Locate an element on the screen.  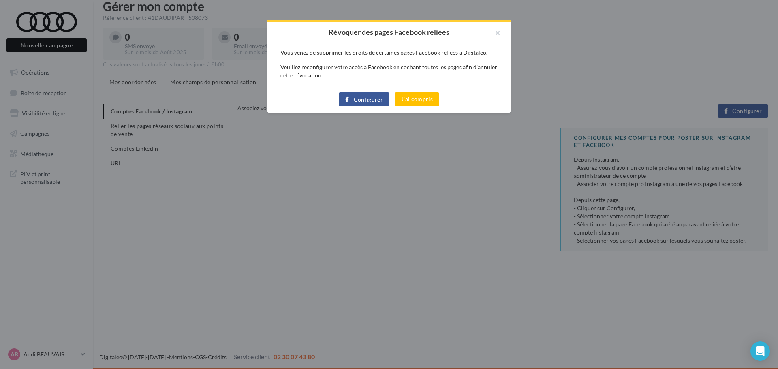
div: Open Intercom Messenger is located at coordinates (760, 351).